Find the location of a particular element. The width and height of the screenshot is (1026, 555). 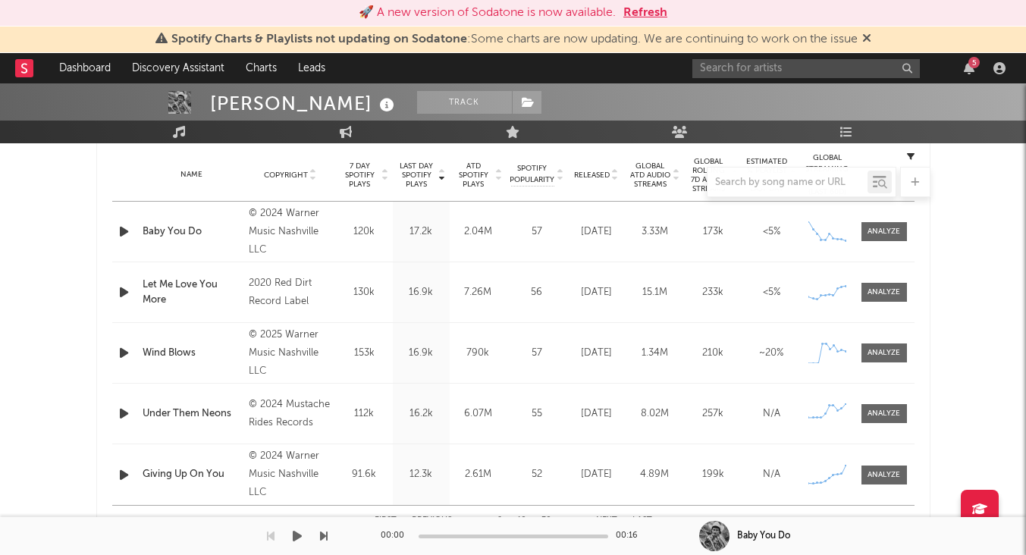

div: 7.26M is located at coordinates (478, 293).